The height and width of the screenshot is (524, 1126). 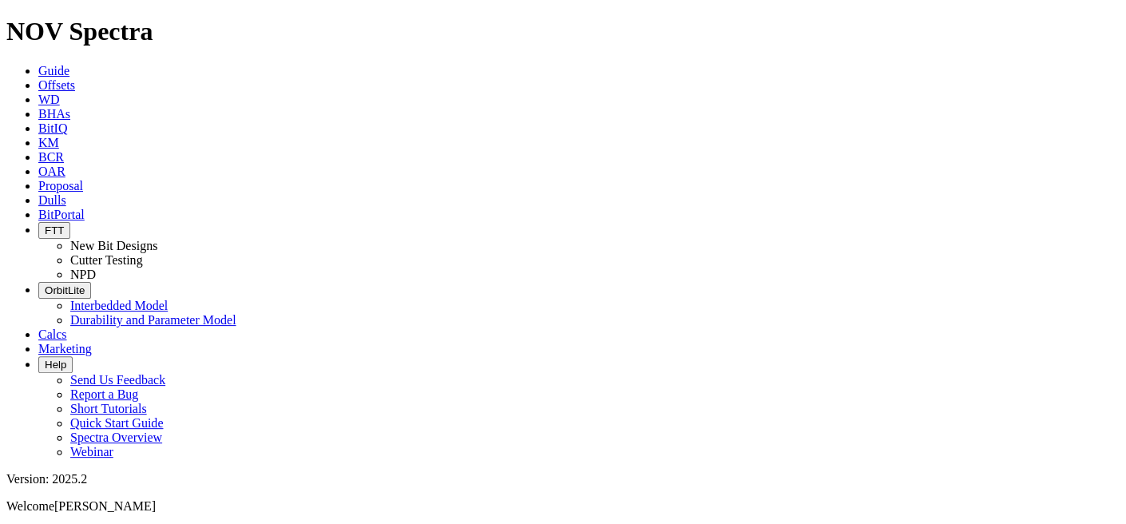 I want to click on a: KM, so click(x=49, y=142).